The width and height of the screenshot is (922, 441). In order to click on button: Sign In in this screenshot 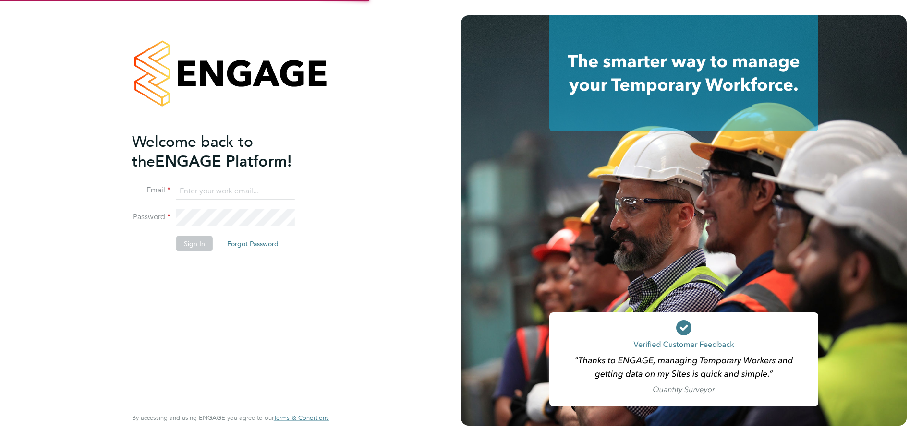, I will do `click(195, 244)`.